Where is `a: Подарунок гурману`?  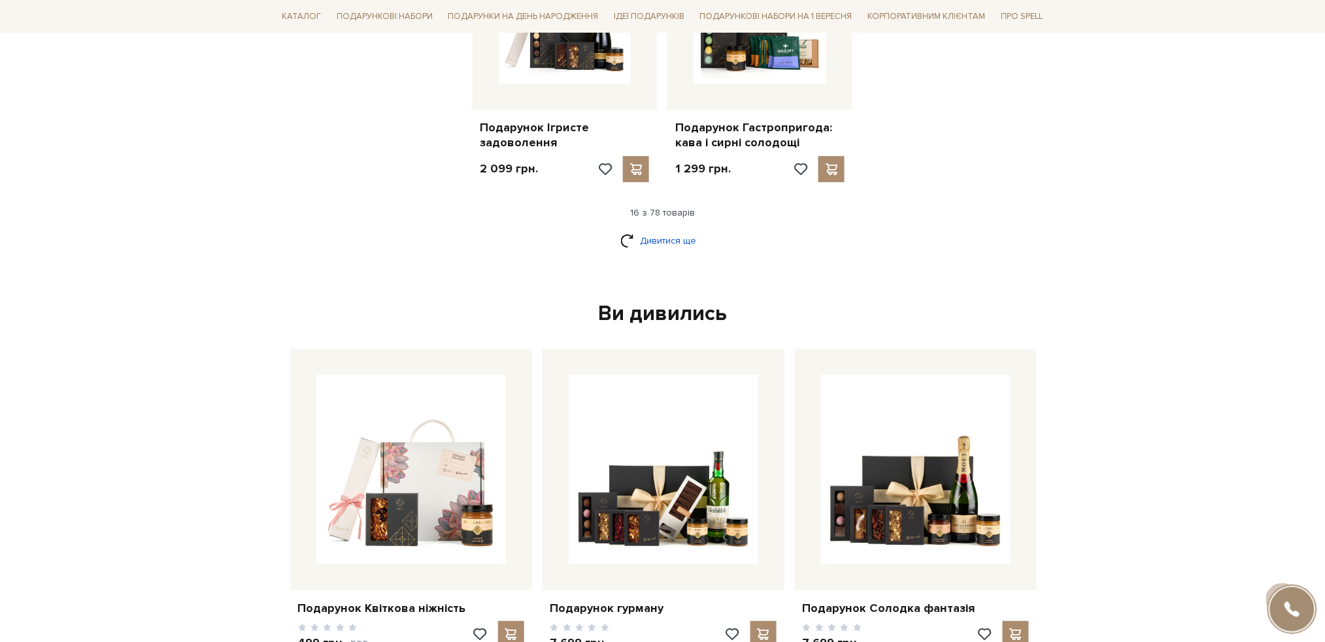
a: Подарунок гурману is located at coordinates (663, 608).